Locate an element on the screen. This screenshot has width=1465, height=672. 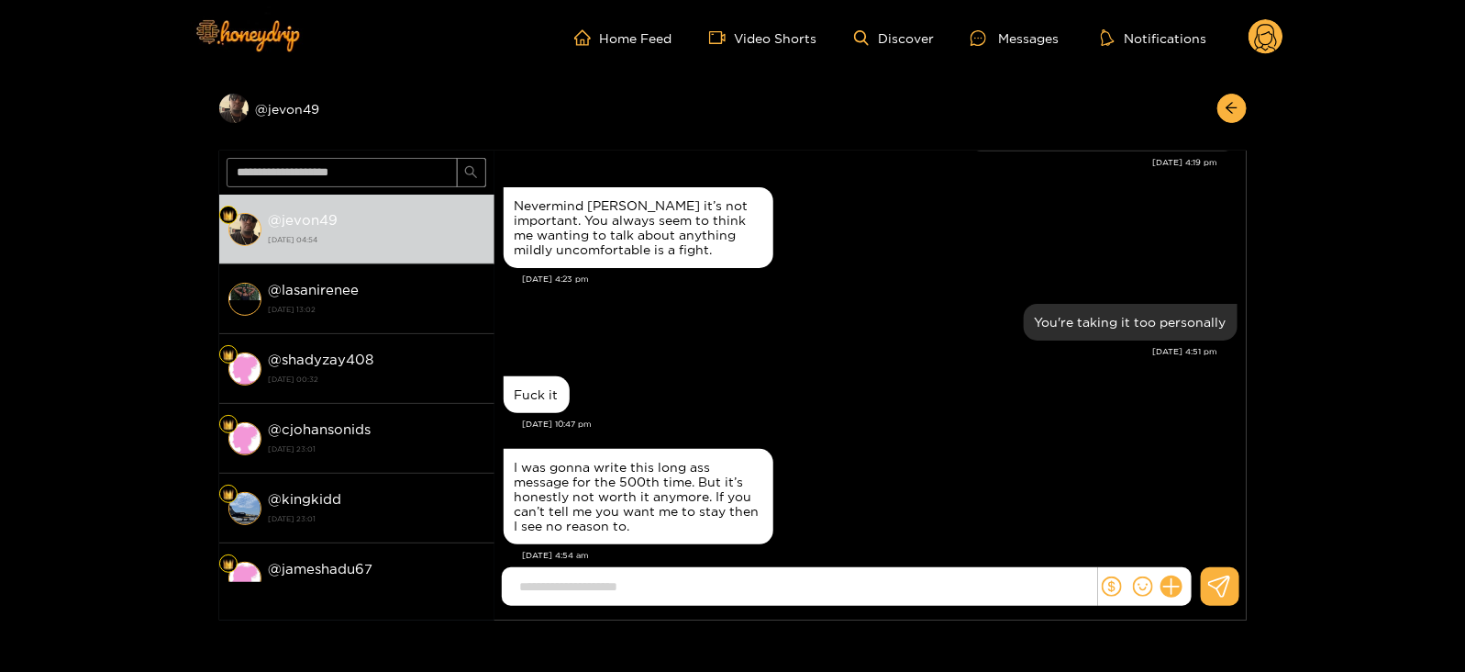
strong: @ shadyzay408 is located at coordinates (321, 359).